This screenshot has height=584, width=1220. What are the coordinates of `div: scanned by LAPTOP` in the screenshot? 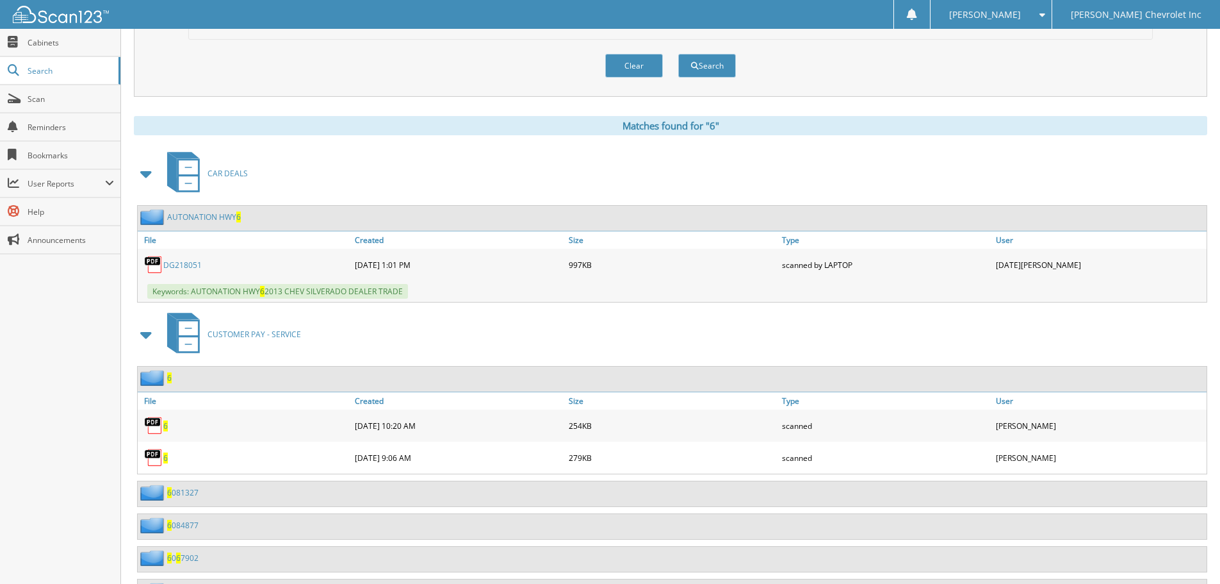 It's located at (886, 265).